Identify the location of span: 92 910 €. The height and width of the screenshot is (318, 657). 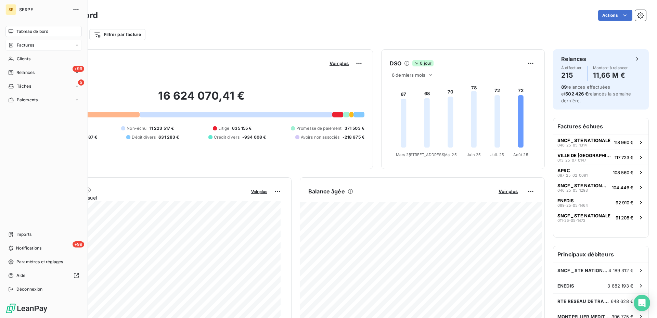
(625, 203).